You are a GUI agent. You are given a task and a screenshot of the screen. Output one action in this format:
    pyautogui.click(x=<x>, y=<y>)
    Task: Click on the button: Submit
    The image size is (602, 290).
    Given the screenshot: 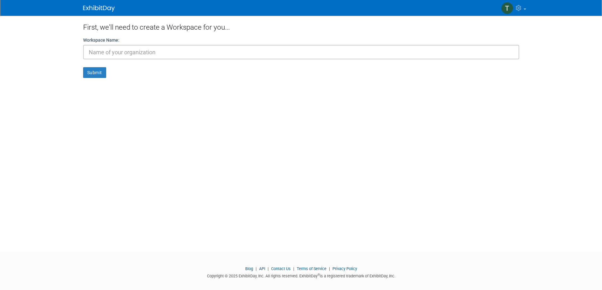 What is the action you would take?
    pyautogui.click(x=94, y=73)
    